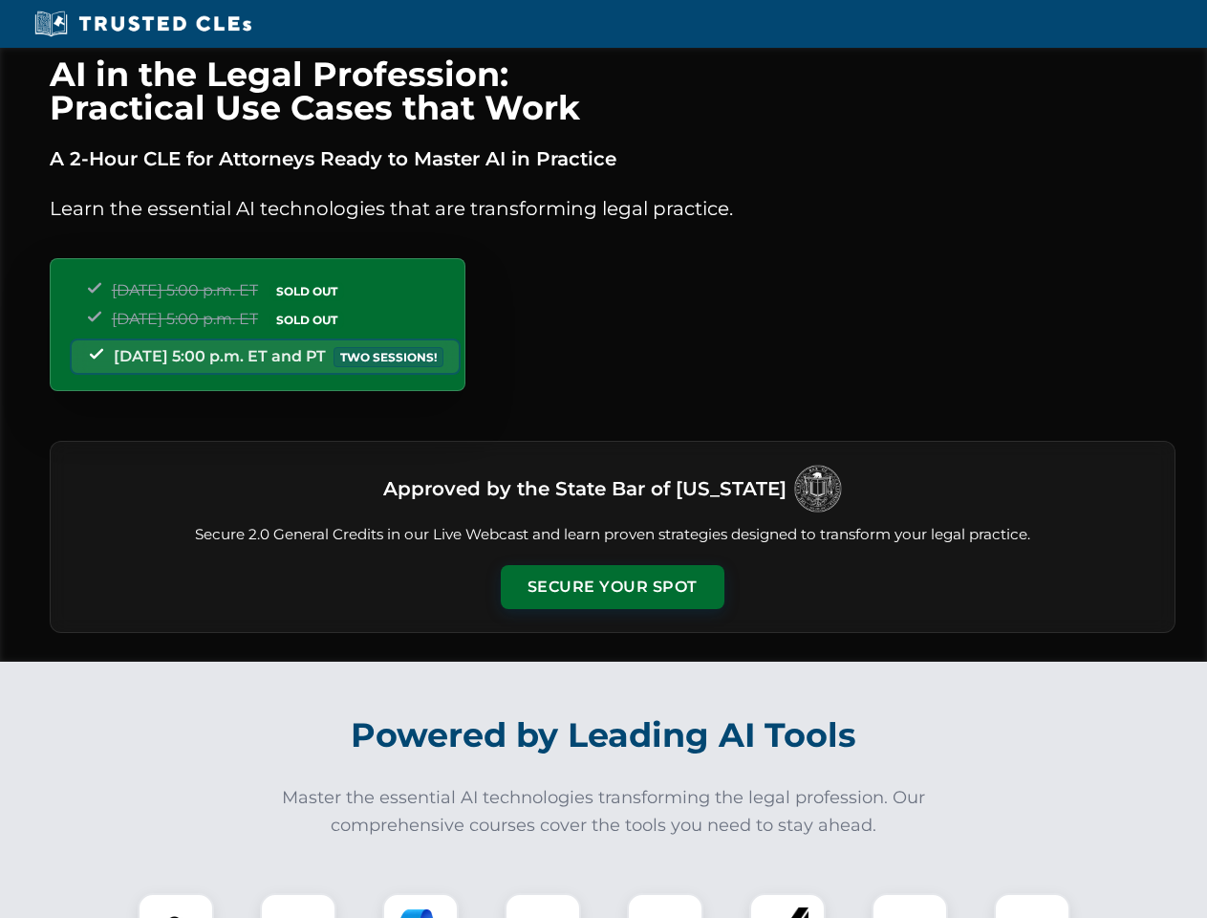 The image size is (1207, 918). I want to click on p: Master the essential AI technologies transforming the legal profession. Our comprehensive courses..., so click(604, 811).